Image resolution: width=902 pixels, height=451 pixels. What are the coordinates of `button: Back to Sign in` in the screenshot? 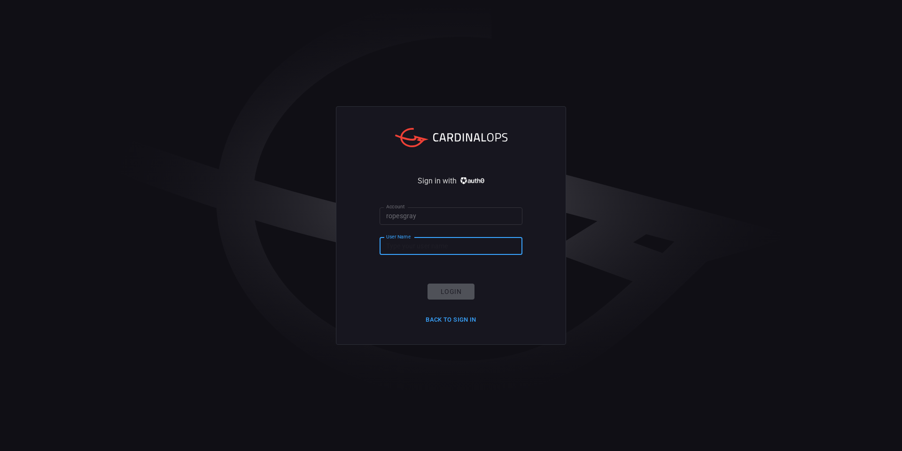 It's located at (451, 320).